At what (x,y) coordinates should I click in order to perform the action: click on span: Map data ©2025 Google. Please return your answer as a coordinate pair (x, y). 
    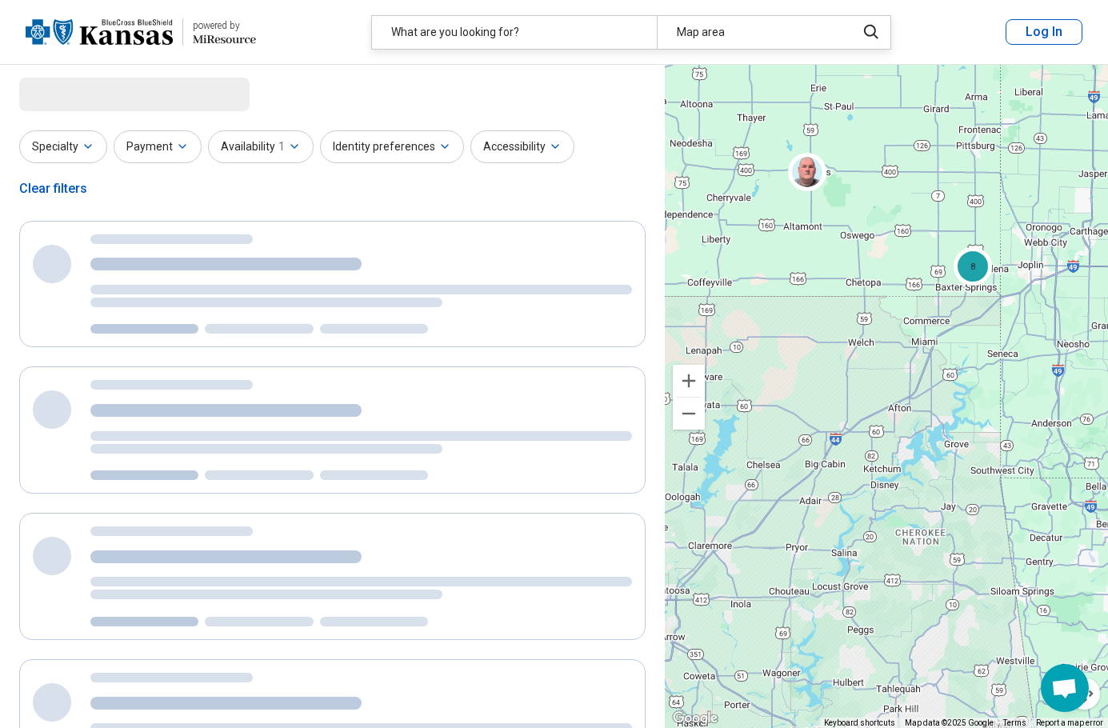
    Looking at the image, I should click on (949, 722).